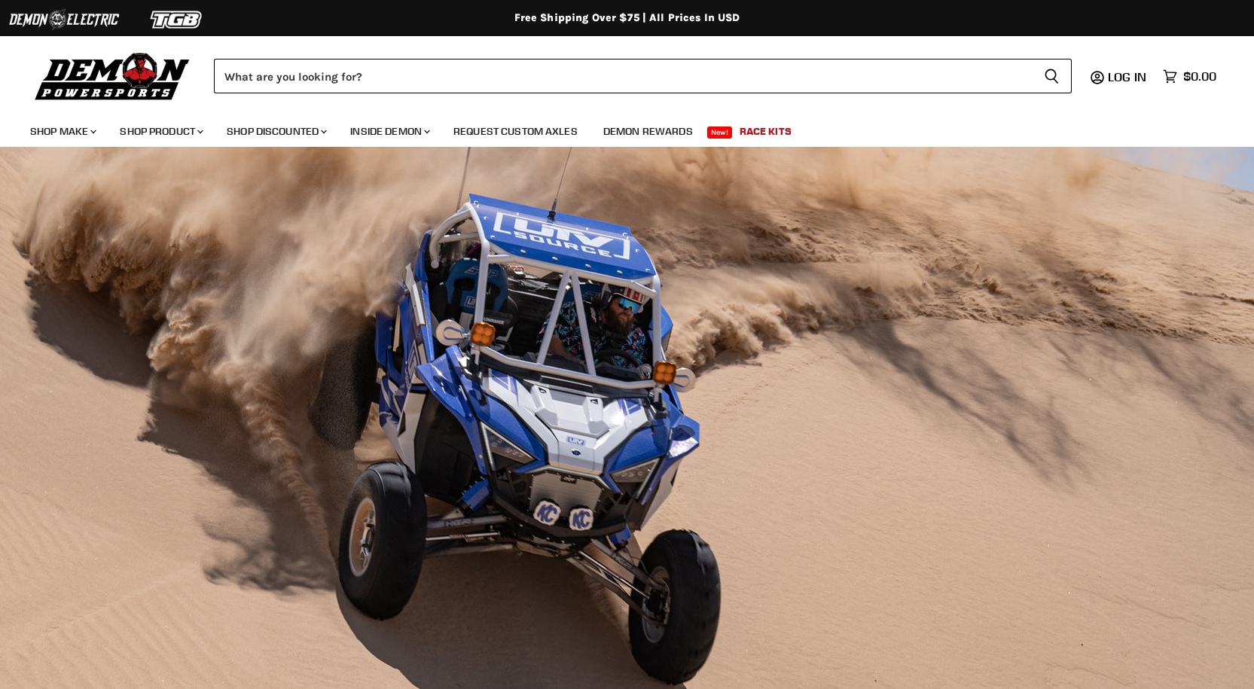  Describe the element at coordinates (627, 18) in the screenshot. I see `div: Free Shipping Over $75 | All Prices In USD` at that location.